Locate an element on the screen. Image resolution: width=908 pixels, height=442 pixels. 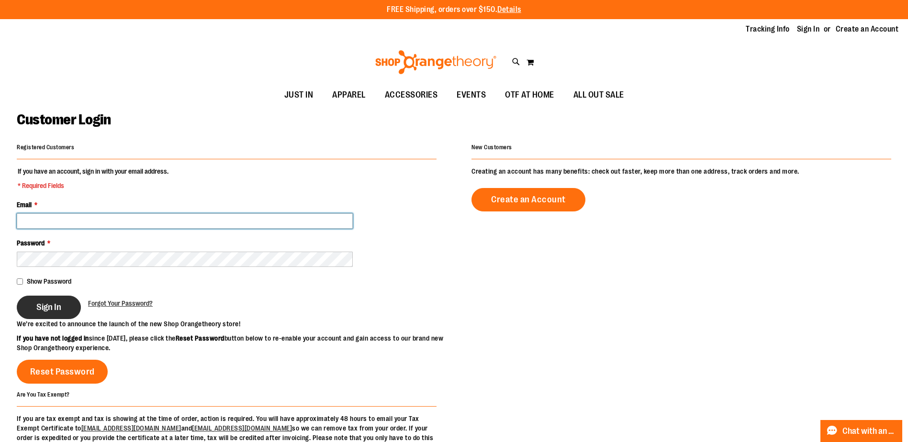
a: Details is located at coordinates (509, 10).